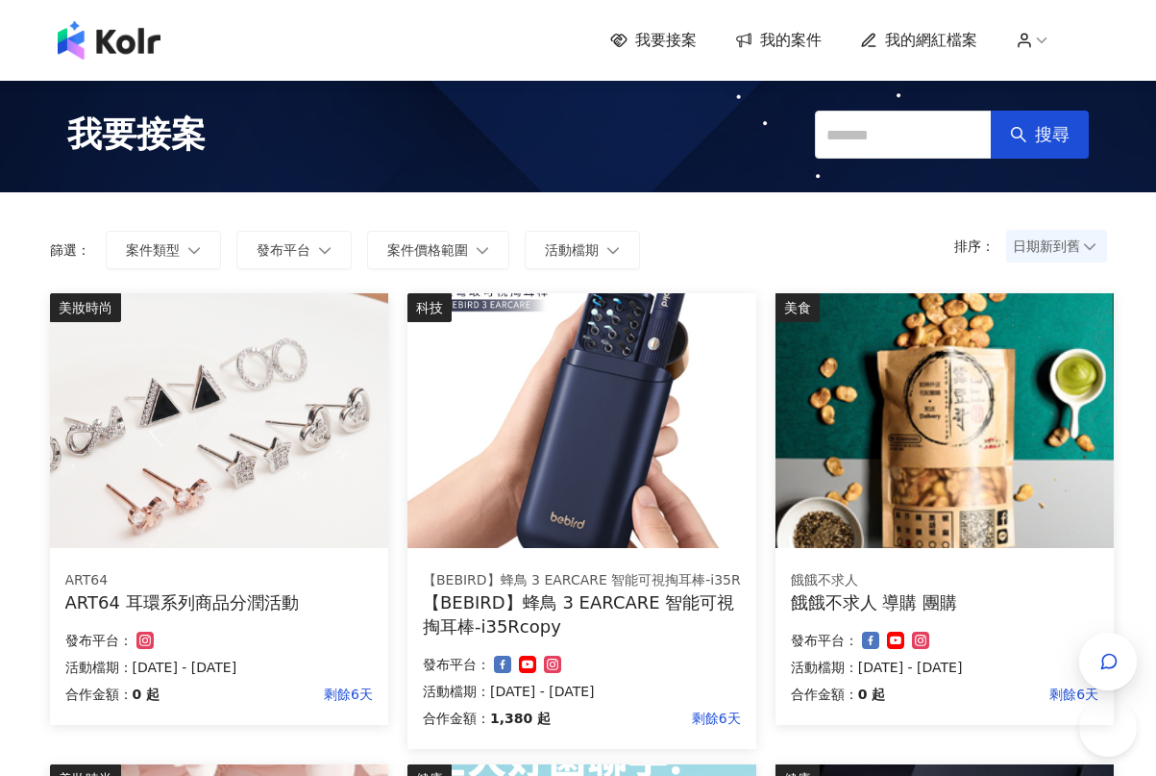  Describe the element at coordinates (153, 250) in the screenshot. I see `span: 案件類型` at that location.